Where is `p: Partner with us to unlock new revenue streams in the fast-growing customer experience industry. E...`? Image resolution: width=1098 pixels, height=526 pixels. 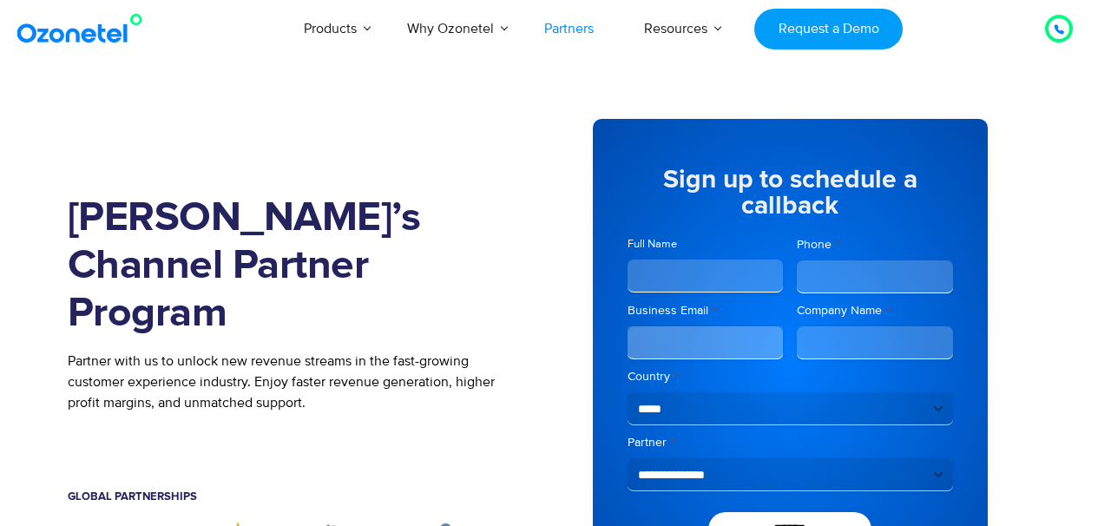
p: Partner with us to unlock new revenue streams in the fast-growing customer experience industry. E... is located at coordinates (295, 382).